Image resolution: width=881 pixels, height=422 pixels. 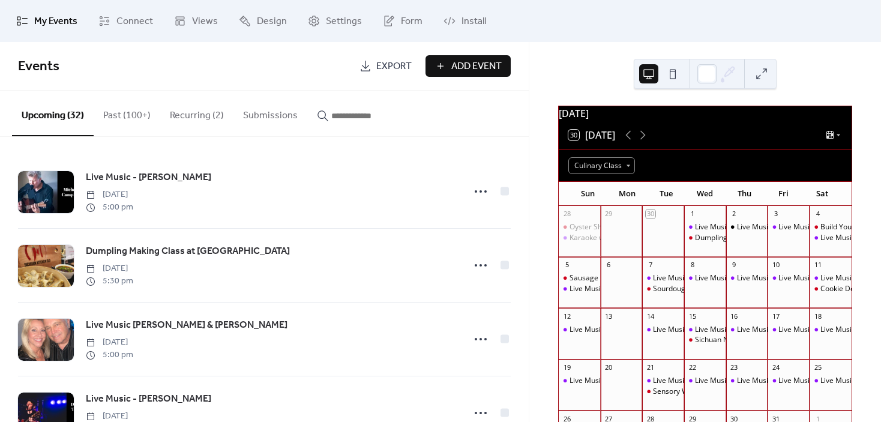 I want to click on a: Export, so click(x=385, y=66).